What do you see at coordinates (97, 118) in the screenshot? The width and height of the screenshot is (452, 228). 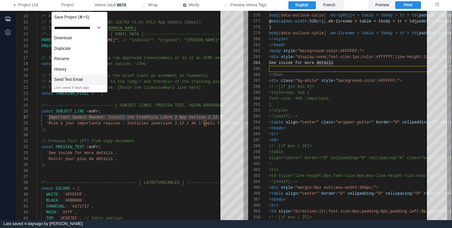 I see `span: Needed:` at bounding box center [97, 118].